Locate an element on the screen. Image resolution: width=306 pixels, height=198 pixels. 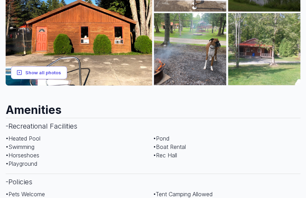
span: • Heated Pool is located at coordinates (23, 139).